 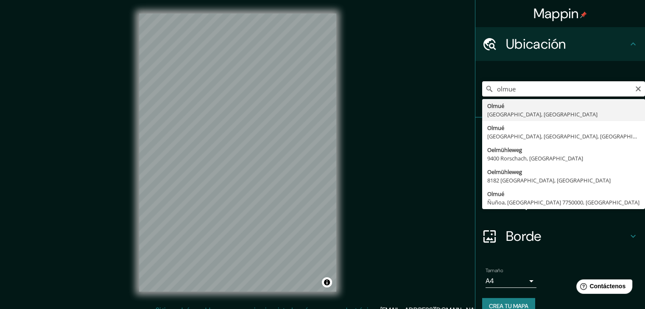 What do you see at coordinates (327, 283) in the screenshot?
I see `button: Activar o desactivar atribución` at bounding box center [327, 283].